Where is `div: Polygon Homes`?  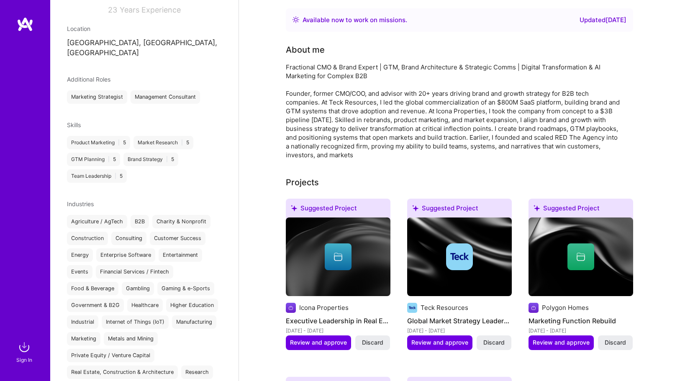
div: Polygon Homes is located at coordinates (565, 308).